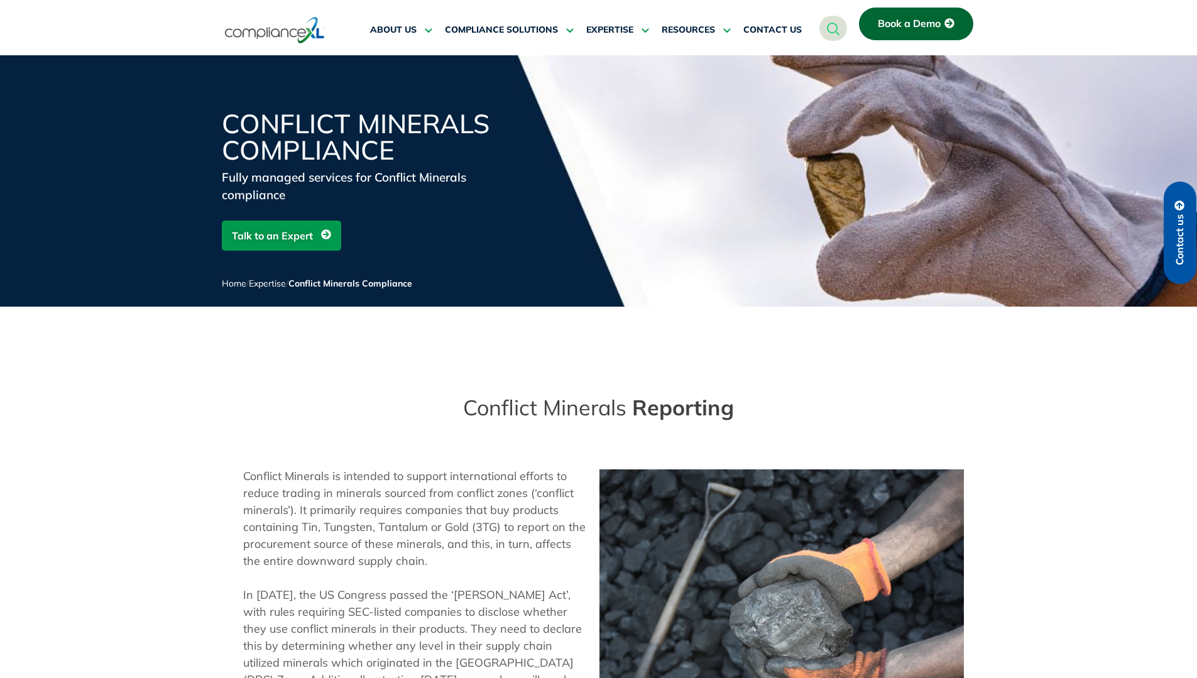 Image resolution: width=1197 pixels, height=678 pixels. What do you see at coordinates (282, 236) in the screenshot?
I see `a: Talk to an Expert` at bounding box center [282, 236].